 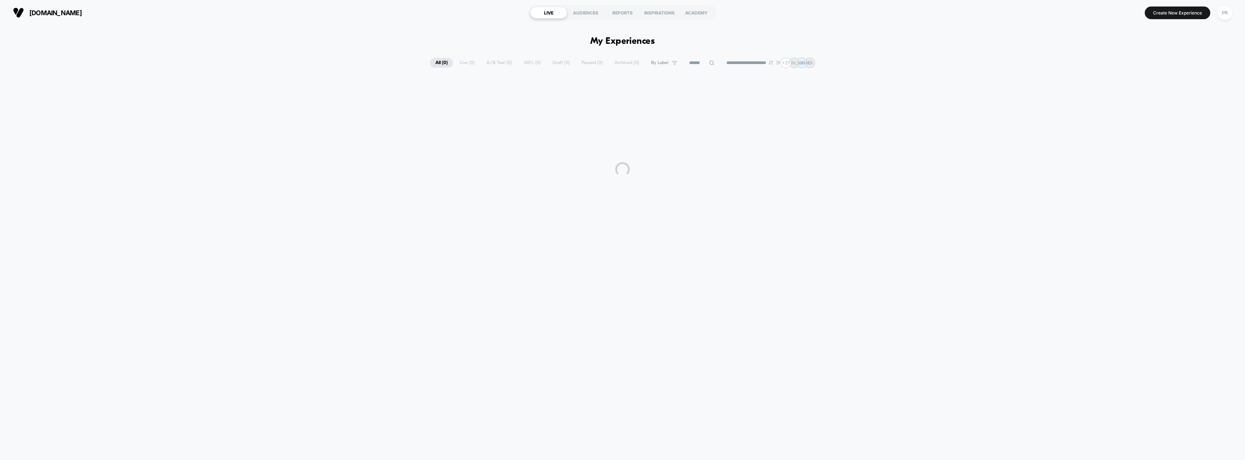 I want to click on div: PR, so click(x=1225, y=13).